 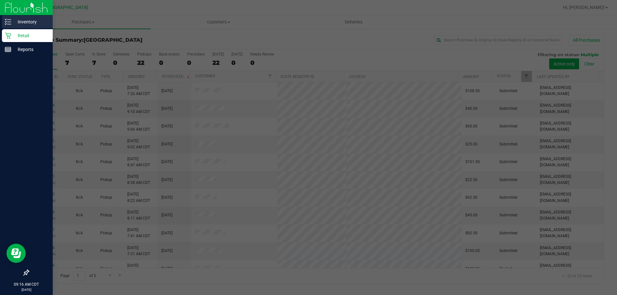 I want to click on p: Reports, so click(x=31, y=49).